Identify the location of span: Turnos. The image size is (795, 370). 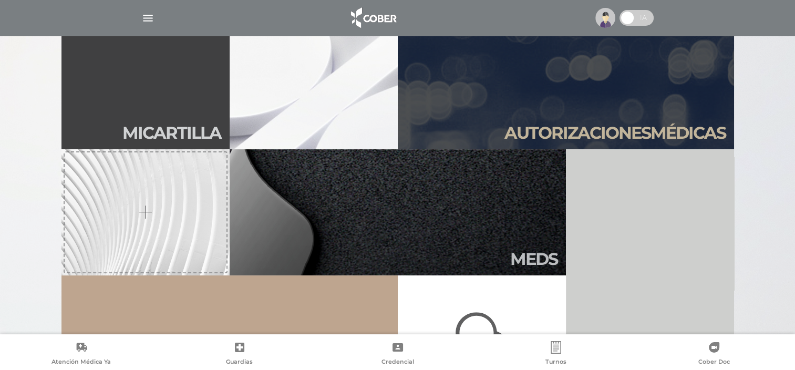
(556, 363).